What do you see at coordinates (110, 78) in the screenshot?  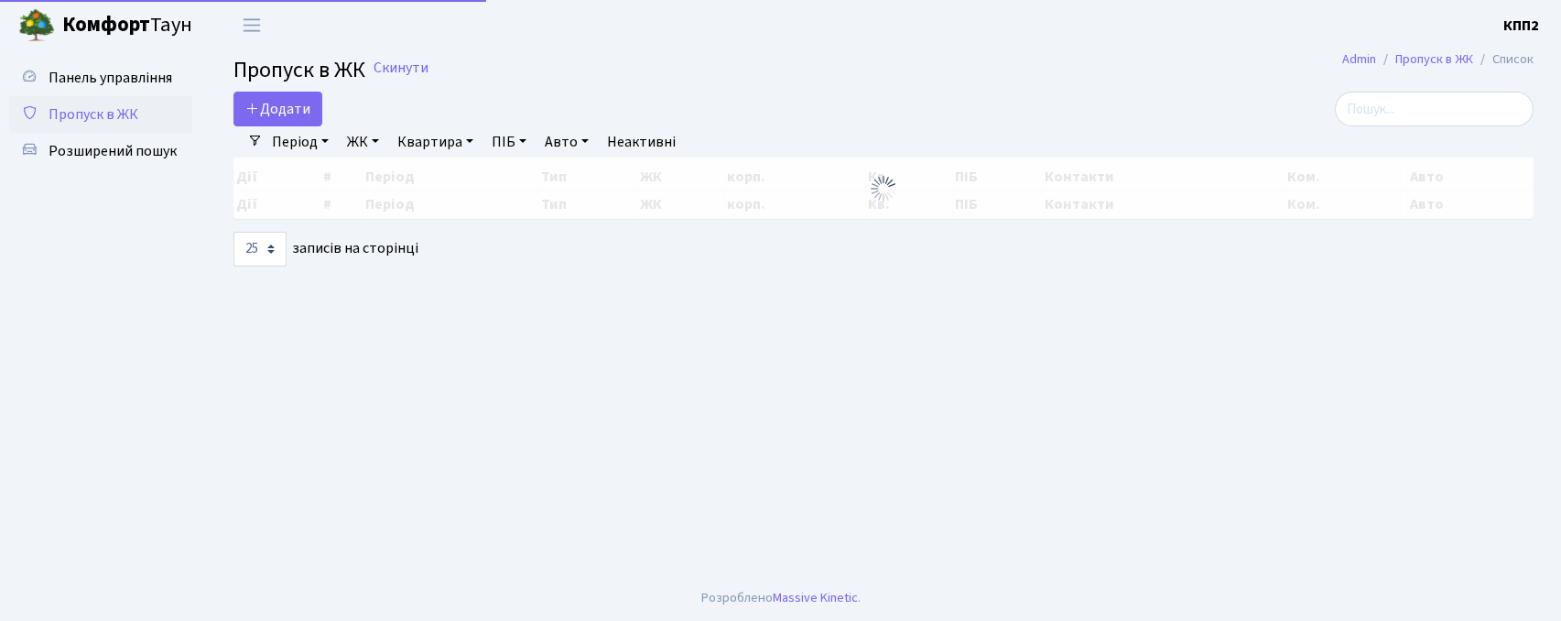 I see `span: Панель управління` at bounding box center [110, 78].